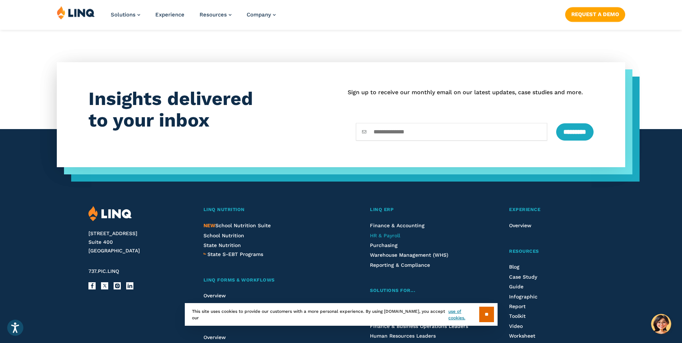  Describe the element at coordinates (595, 14) in the screenshot. I see `nav: Button Navigation` at that location.